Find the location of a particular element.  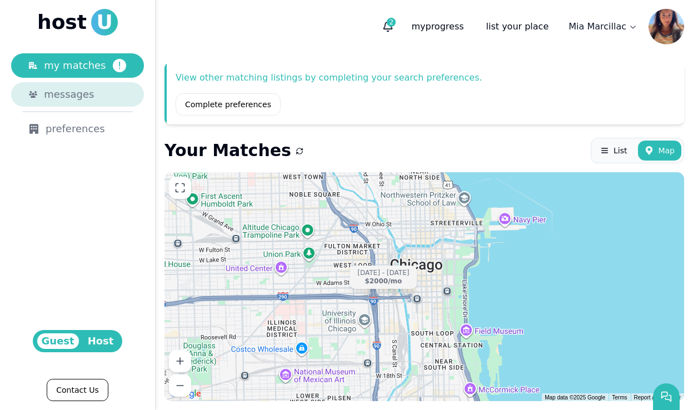

h1: Your Matches is located at coordinates (228, 151).